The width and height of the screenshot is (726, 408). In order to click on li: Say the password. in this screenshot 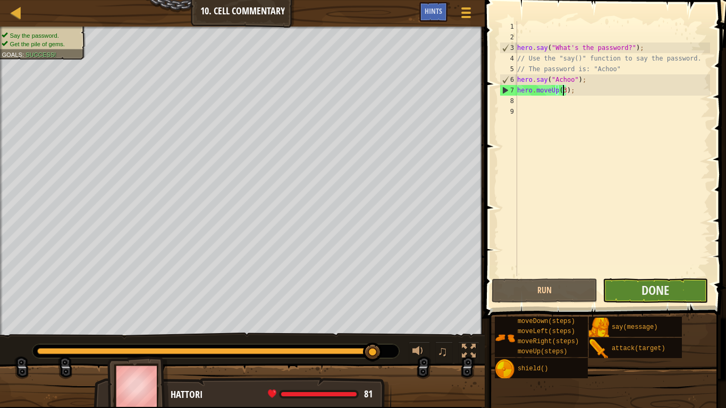, I will do `click(40, 36)`.